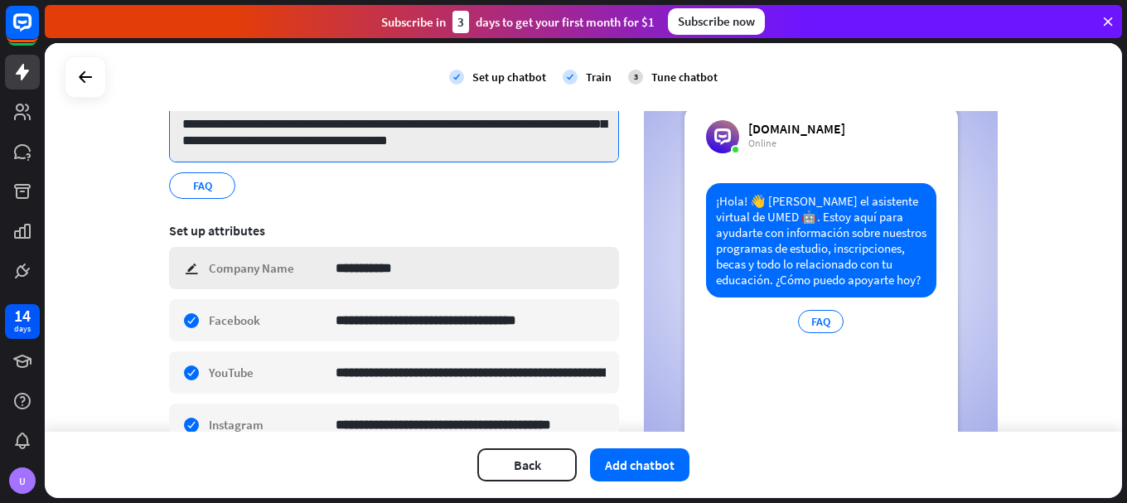  What do you see at coordinates (22, 316) in the screenshot?
I see `div: 14` at bounding box center [22, 316].